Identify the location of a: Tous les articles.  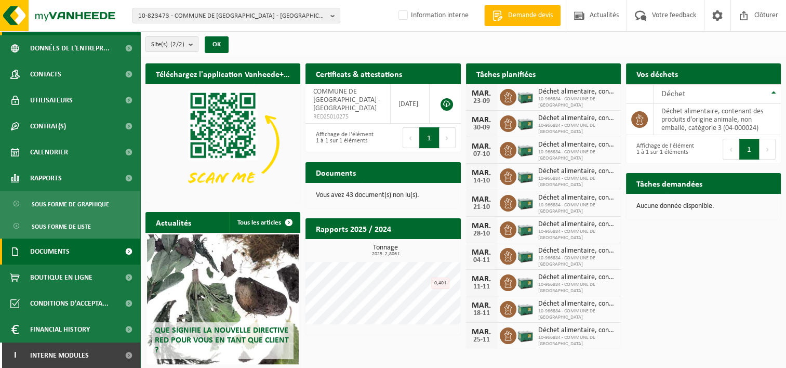
(264, 222).